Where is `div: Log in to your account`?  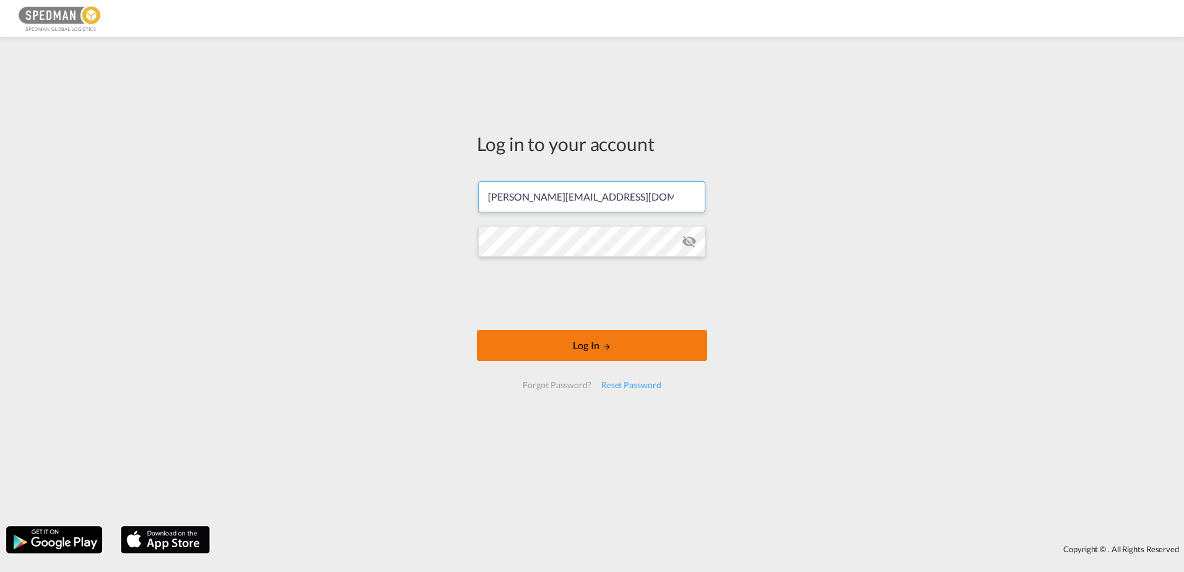
div: Log in to your account is located at coordinates (592, 144).